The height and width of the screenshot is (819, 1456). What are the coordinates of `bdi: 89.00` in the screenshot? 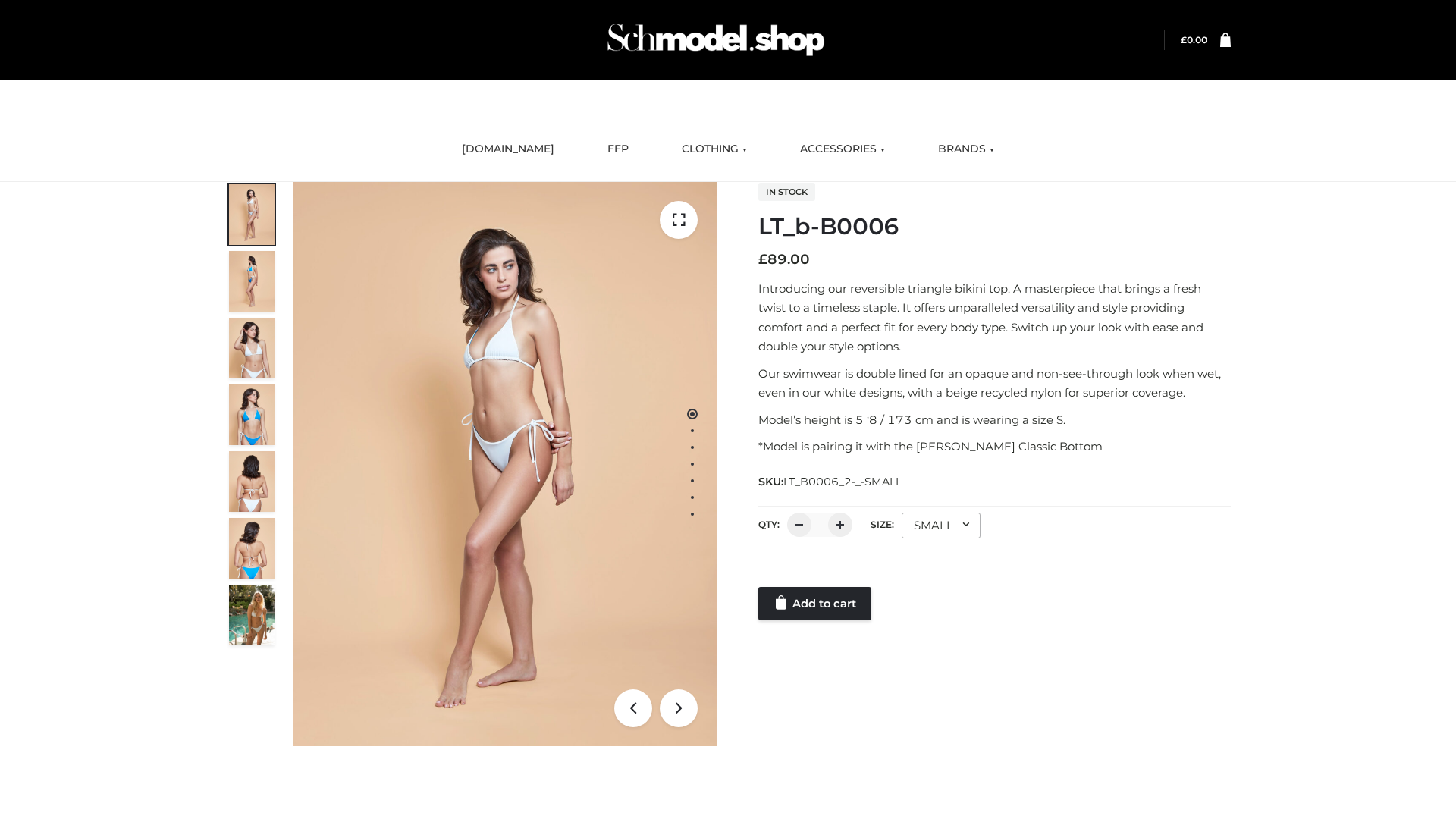 It's located at (784, 260).